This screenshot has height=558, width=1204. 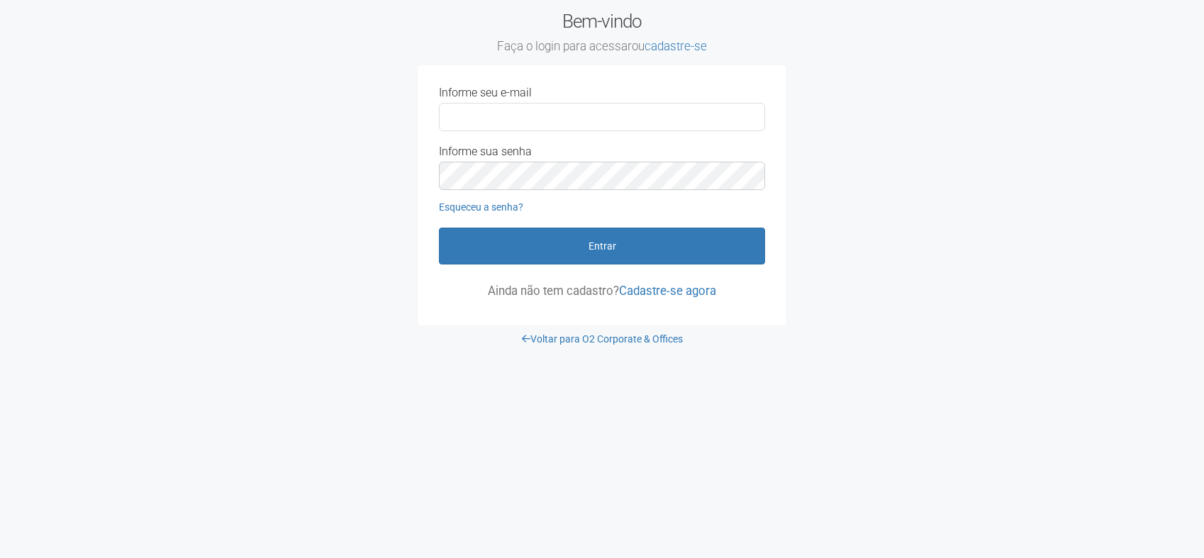 What do you see at coordinates (602, 246) in the screenshot?
I see `button: Entrar` at bounding box center [602, 246].